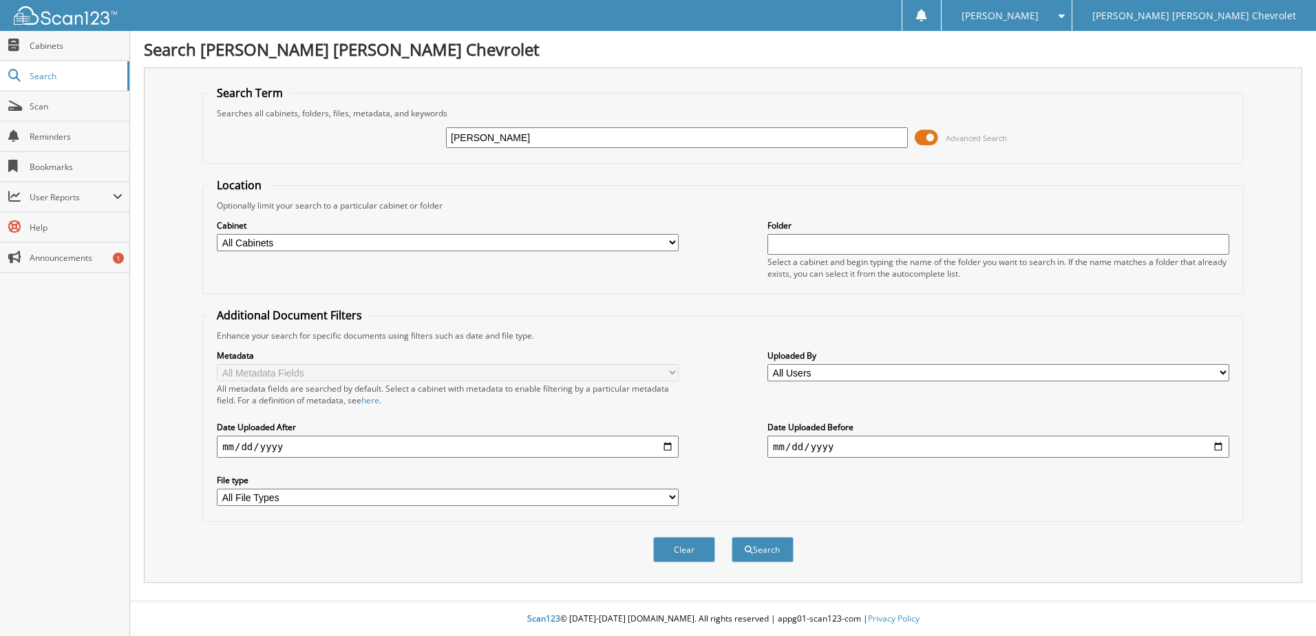  What do you see at coordinates (1282, 603) in the screenshot?
I see `div: Chat Widget` at bounding box center [1282, 603].